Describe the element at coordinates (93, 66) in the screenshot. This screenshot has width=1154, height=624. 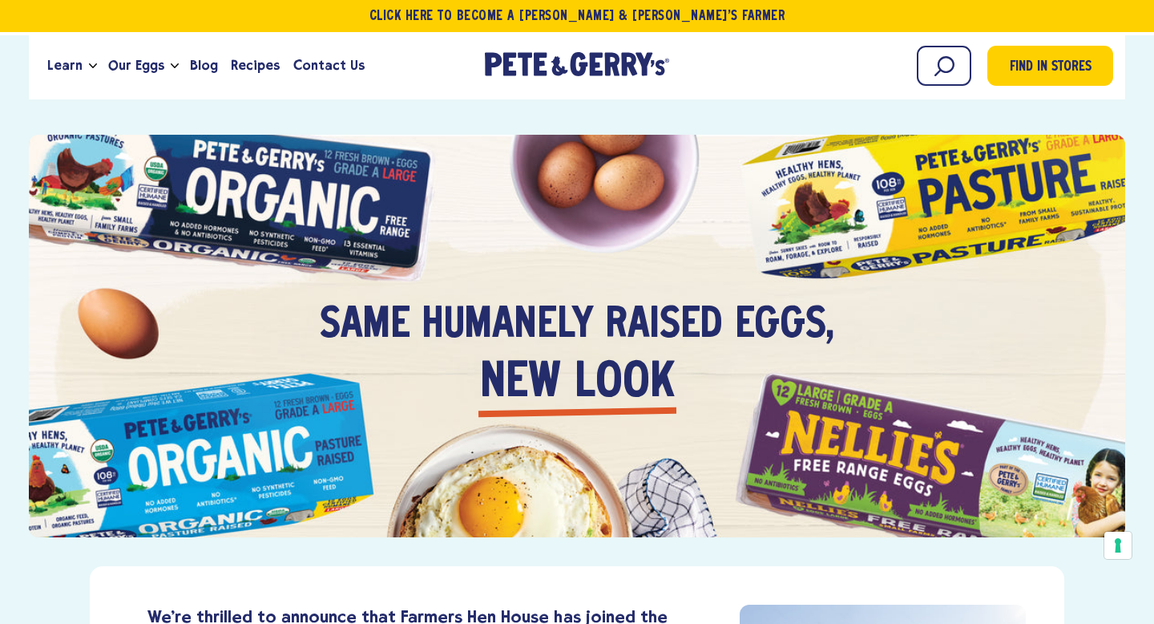
I see `button: Open the dropdown menu for Learn` at that location.